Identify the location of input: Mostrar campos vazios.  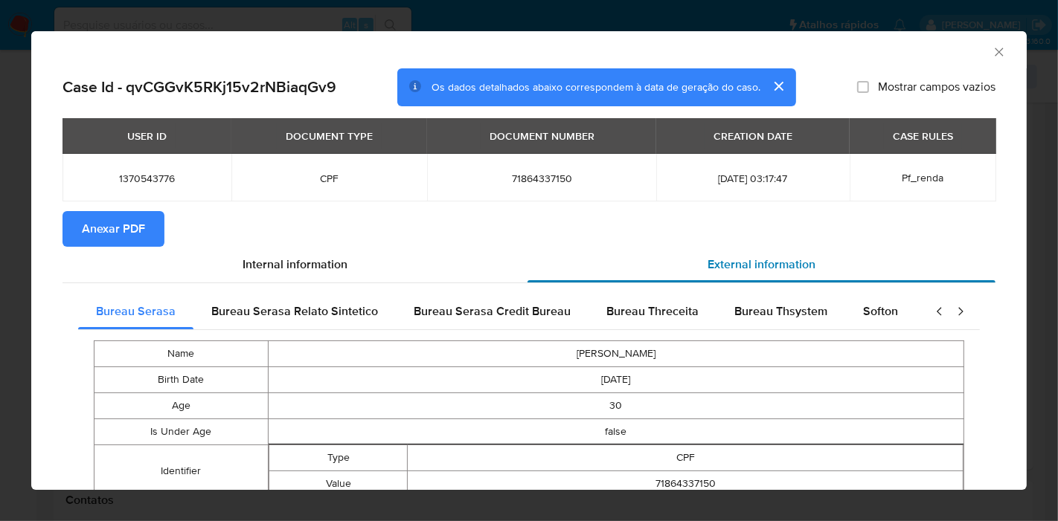
(863, 87).